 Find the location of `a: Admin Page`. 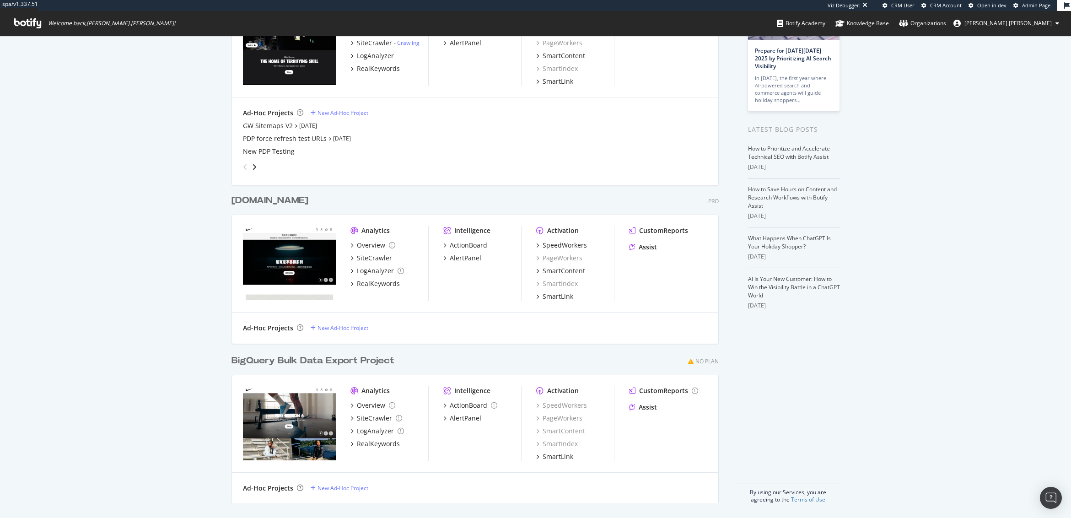

a: Admin Page is located at coordinates (1032, 5).